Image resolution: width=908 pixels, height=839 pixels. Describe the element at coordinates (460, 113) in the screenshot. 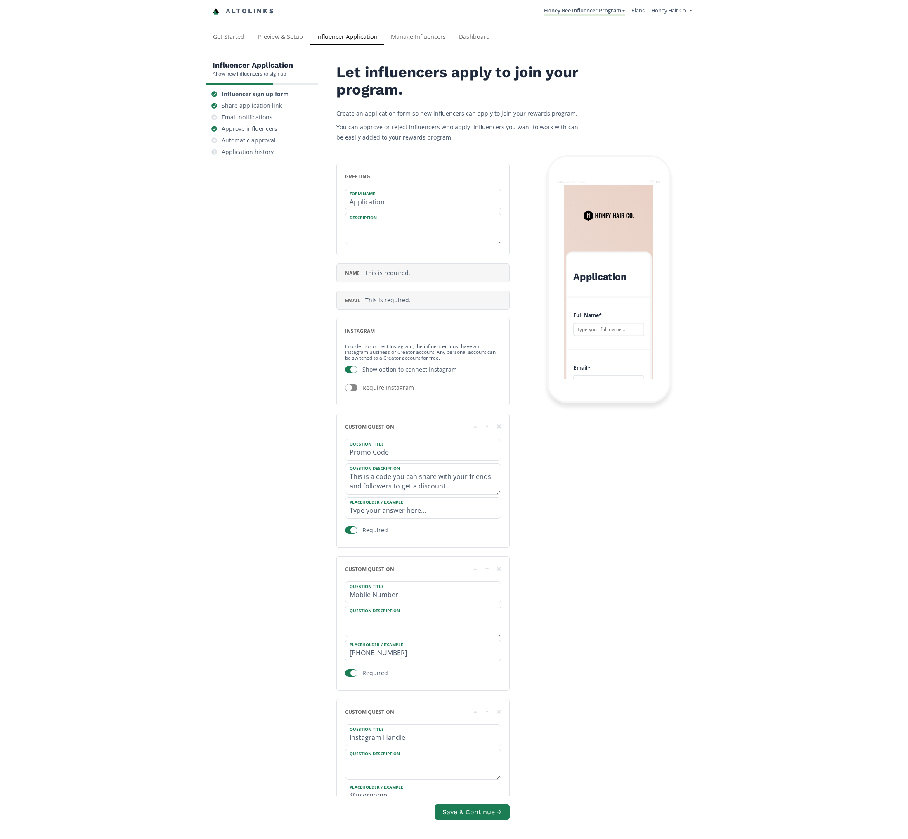

I see `p: Create an application form so new influencers can apply to join your rewards program.` at that location.